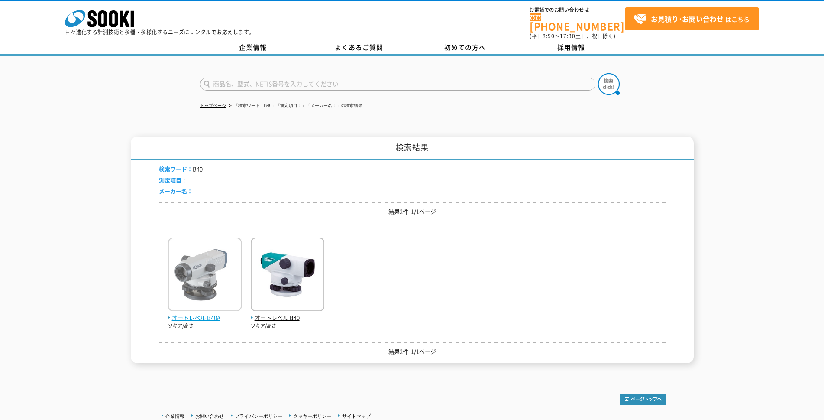  Describe the element at coordinates (181, 169) in the screenshot. I see `li: B40` at that location.